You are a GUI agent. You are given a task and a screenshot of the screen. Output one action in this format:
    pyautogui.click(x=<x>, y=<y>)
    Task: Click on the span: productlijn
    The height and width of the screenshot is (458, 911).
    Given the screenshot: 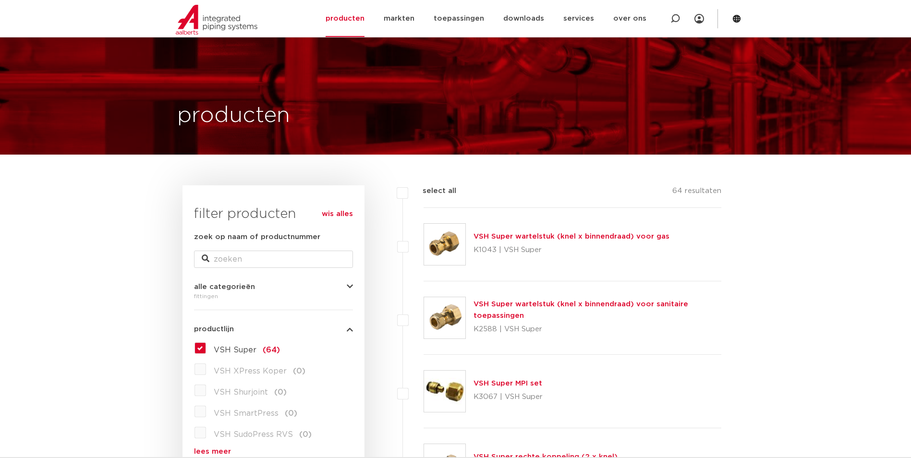 What is the action you would take?
    pyautogui.click(x=214, y=329)
    